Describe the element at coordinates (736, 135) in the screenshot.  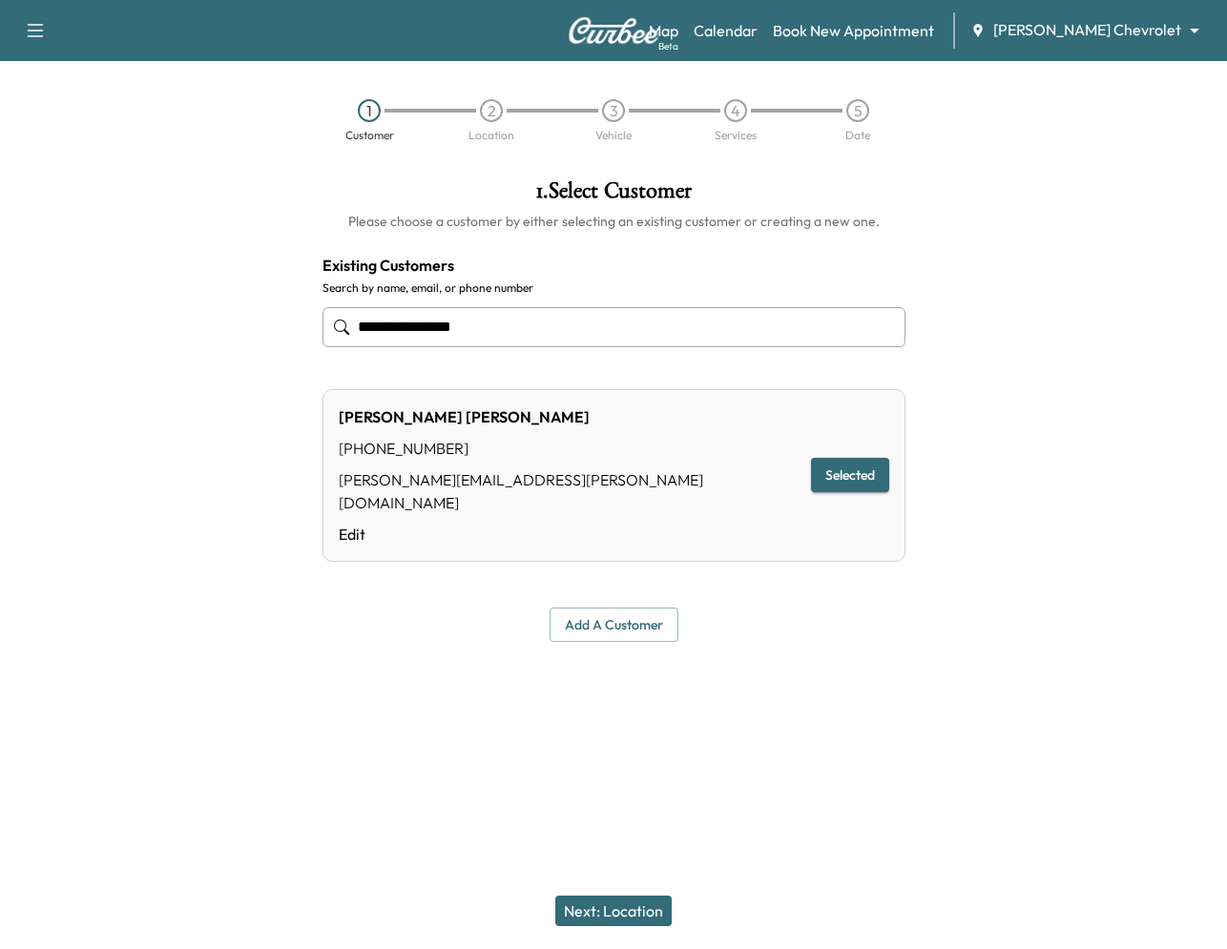
I see `div: Services` at that location.